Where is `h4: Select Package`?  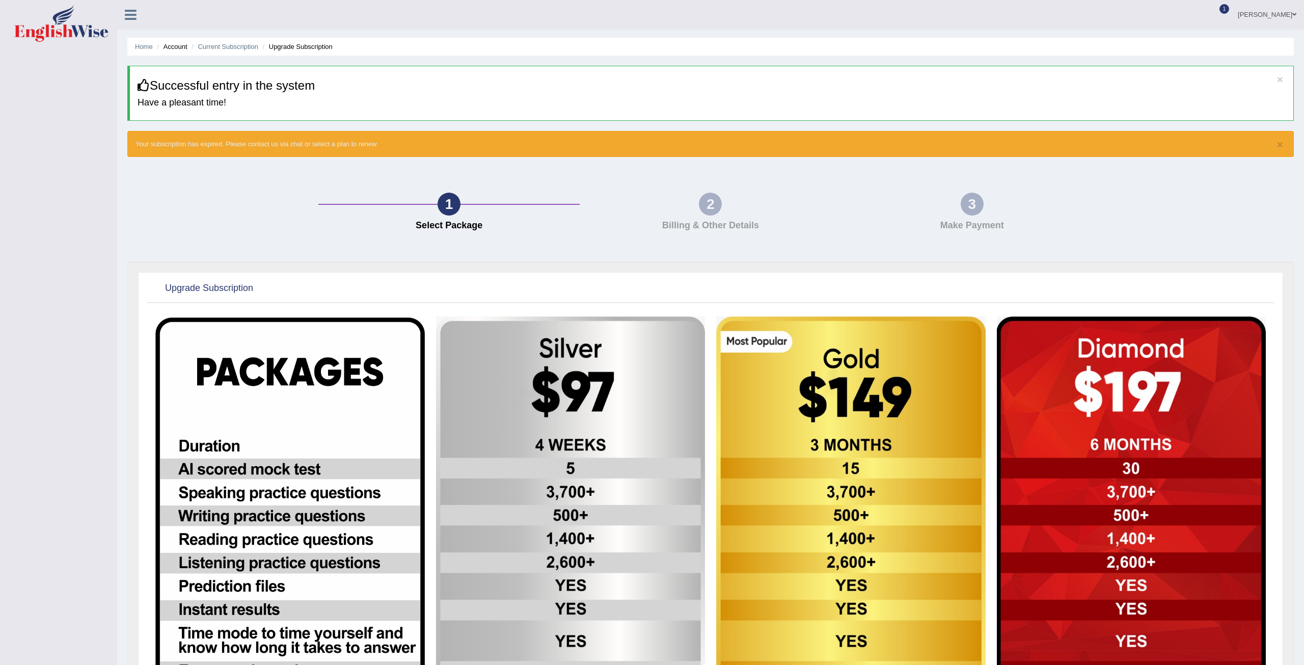
h4: Select Package is located at coordinates (449, 226).